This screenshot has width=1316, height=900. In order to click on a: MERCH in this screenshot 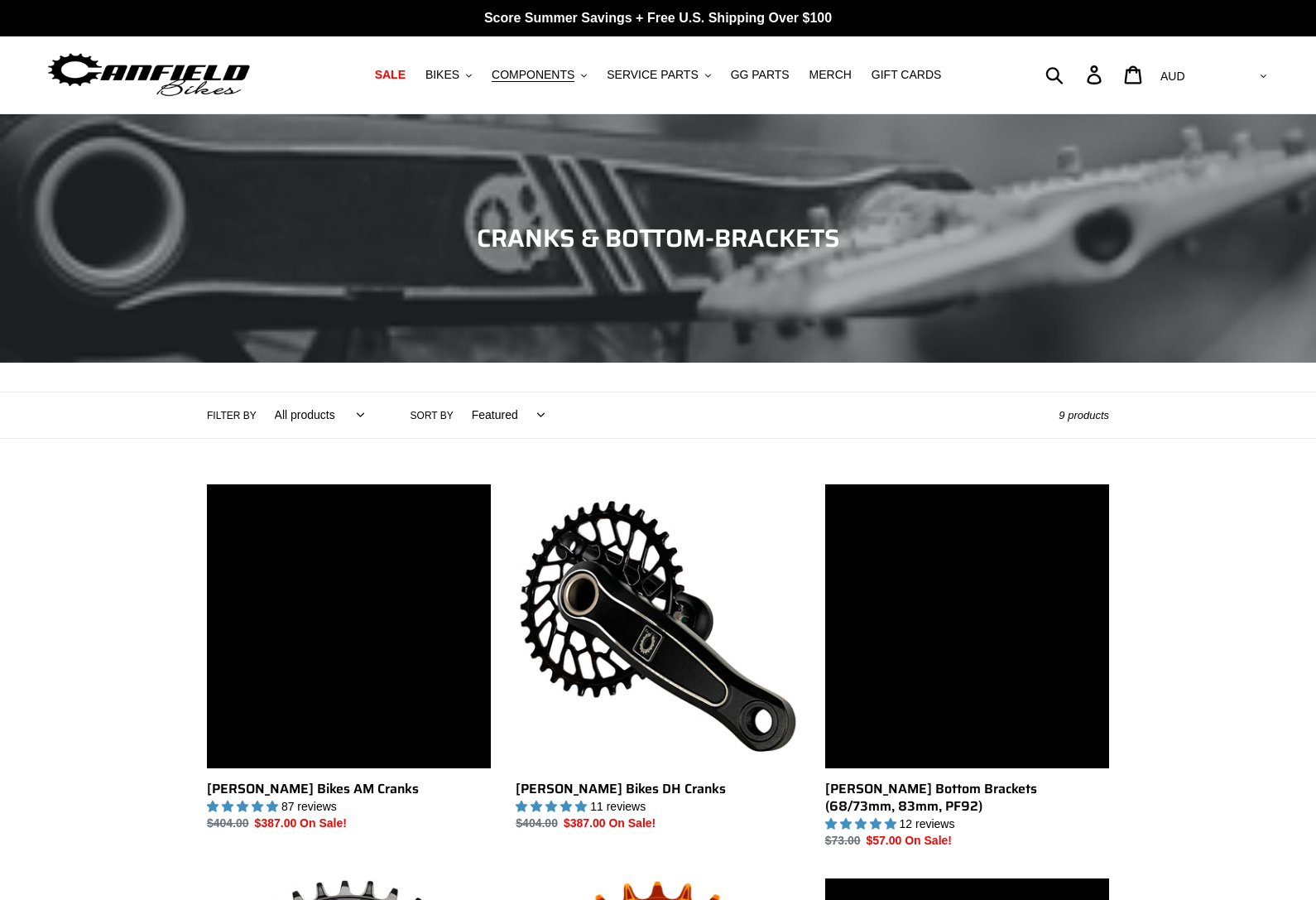, I will do `click(831, 75)`.